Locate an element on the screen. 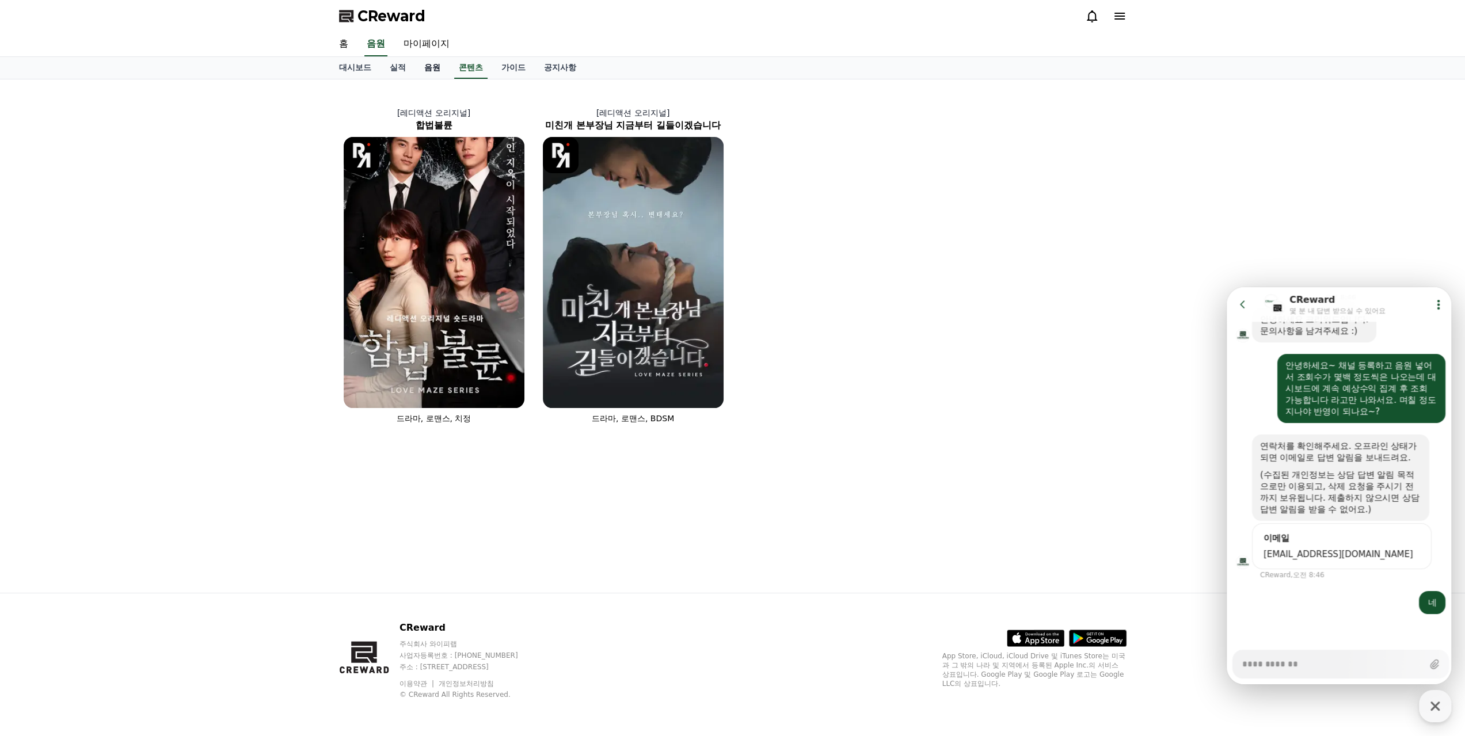 The image size is (1465, 736). span: CReward is located at coordinates (391, 16).